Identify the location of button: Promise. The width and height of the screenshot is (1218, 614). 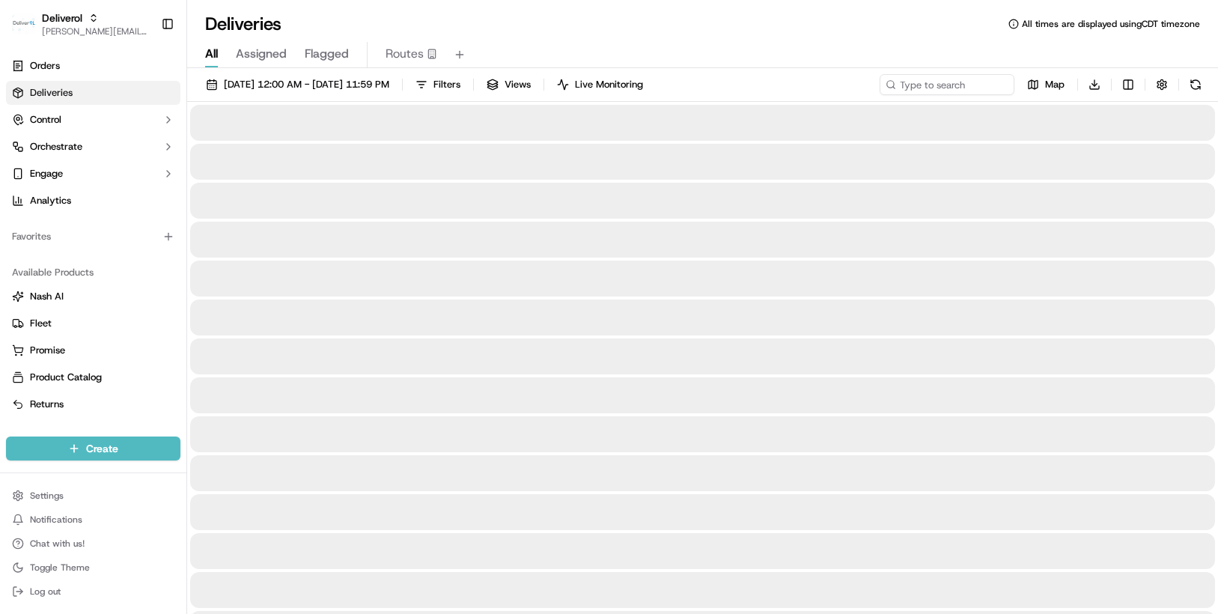
(93, 350).